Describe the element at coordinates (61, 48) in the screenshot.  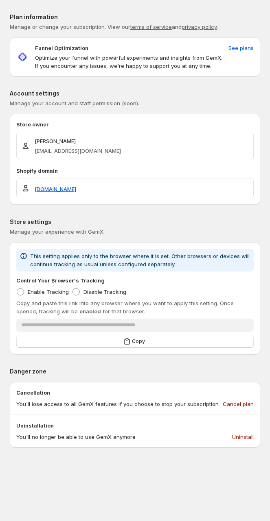
I see `p: Funnel Optimization` at that location.